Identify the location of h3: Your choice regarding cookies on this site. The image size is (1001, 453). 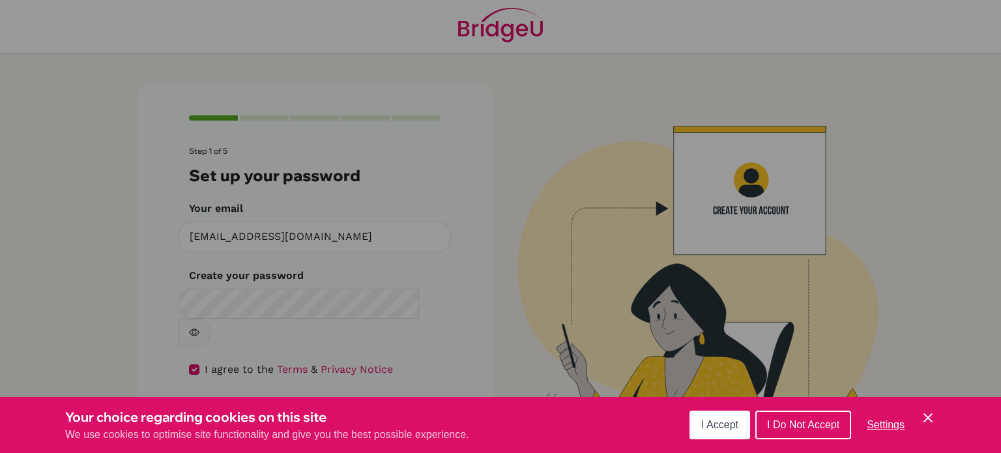
(267, 417).